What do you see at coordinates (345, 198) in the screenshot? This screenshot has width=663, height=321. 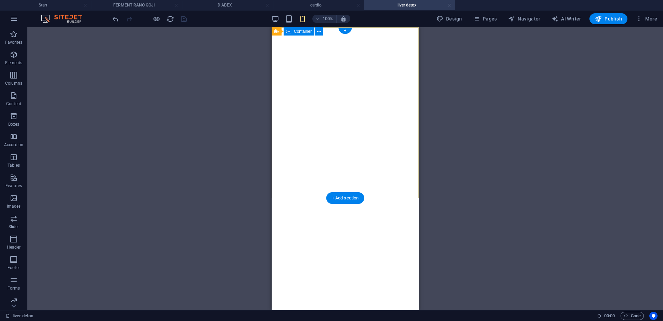 I see `div: + Add section` at bounding box center [345, 198].